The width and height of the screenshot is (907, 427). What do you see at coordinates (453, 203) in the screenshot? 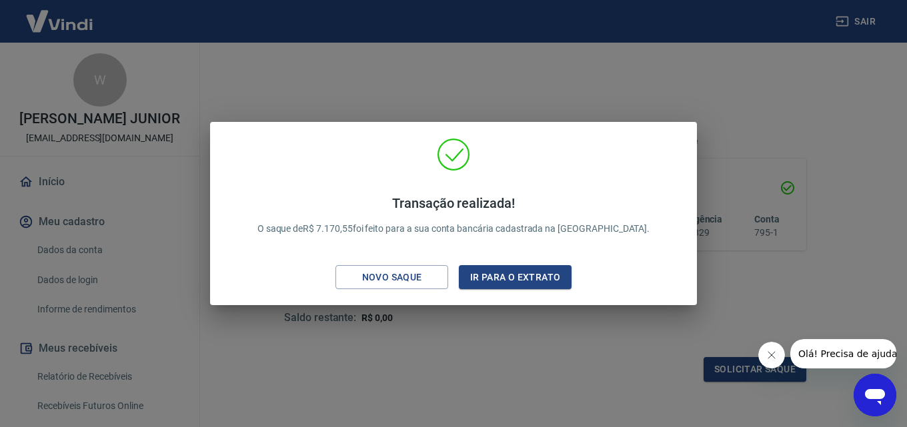
I see `h4: Transação realizada!` at bounding box center [453, 203].